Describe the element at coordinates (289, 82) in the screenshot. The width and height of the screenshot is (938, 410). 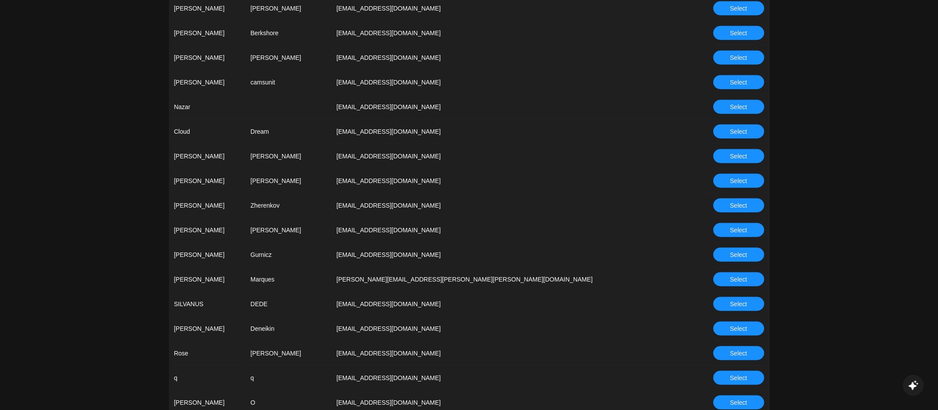
I see `td: camsunit` at that location.